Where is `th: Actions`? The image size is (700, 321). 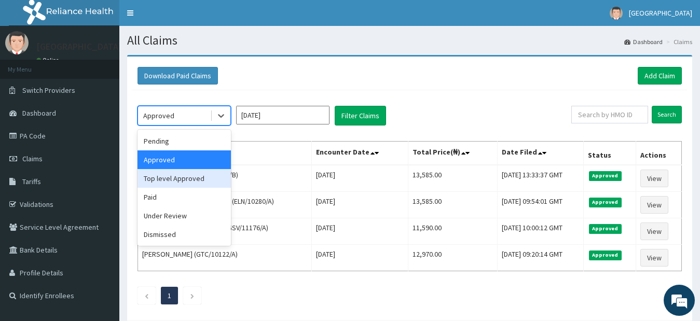
th: Actions is located at coordinates (659, 154).